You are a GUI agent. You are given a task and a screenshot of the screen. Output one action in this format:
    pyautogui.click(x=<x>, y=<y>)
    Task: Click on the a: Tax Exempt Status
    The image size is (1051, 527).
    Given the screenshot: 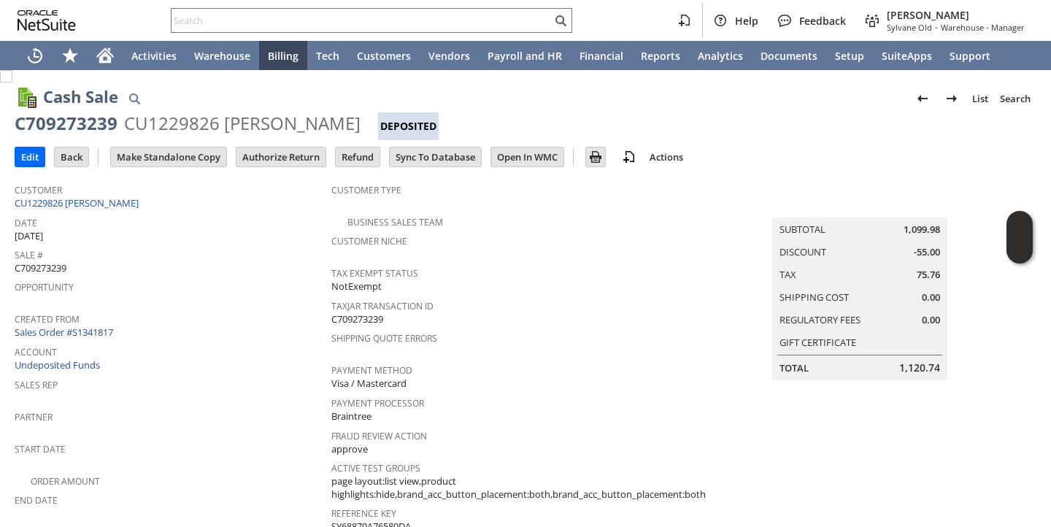 What is the action you would take?
    pyautogui.click(x=374, y=273)
    